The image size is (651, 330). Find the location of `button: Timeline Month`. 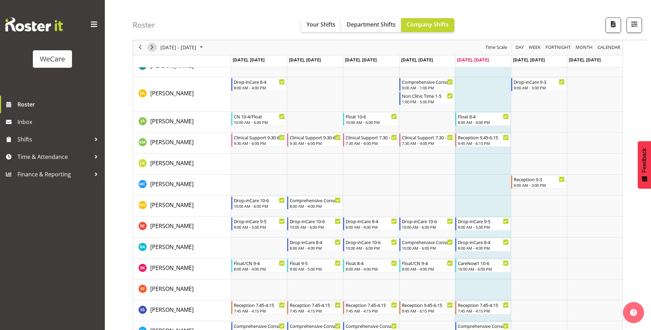

button: Timeline Month is located at coordinates (584, 48).